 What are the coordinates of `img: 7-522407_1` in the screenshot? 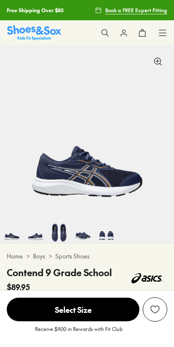 It's located at (83, 231).